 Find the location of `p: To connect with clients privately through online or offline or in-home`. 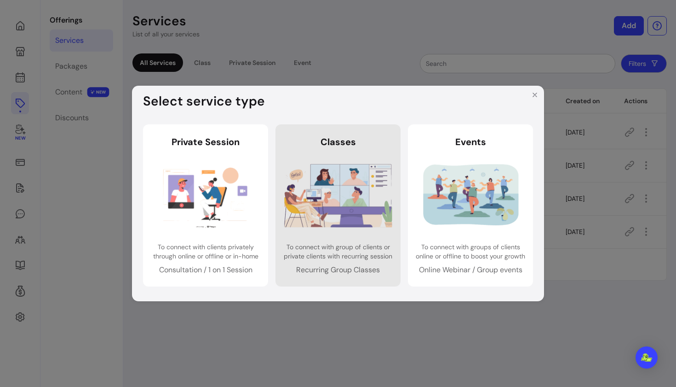

p: To connect with clients privately through online or offline or in-home is located at coordinates (206, 251).